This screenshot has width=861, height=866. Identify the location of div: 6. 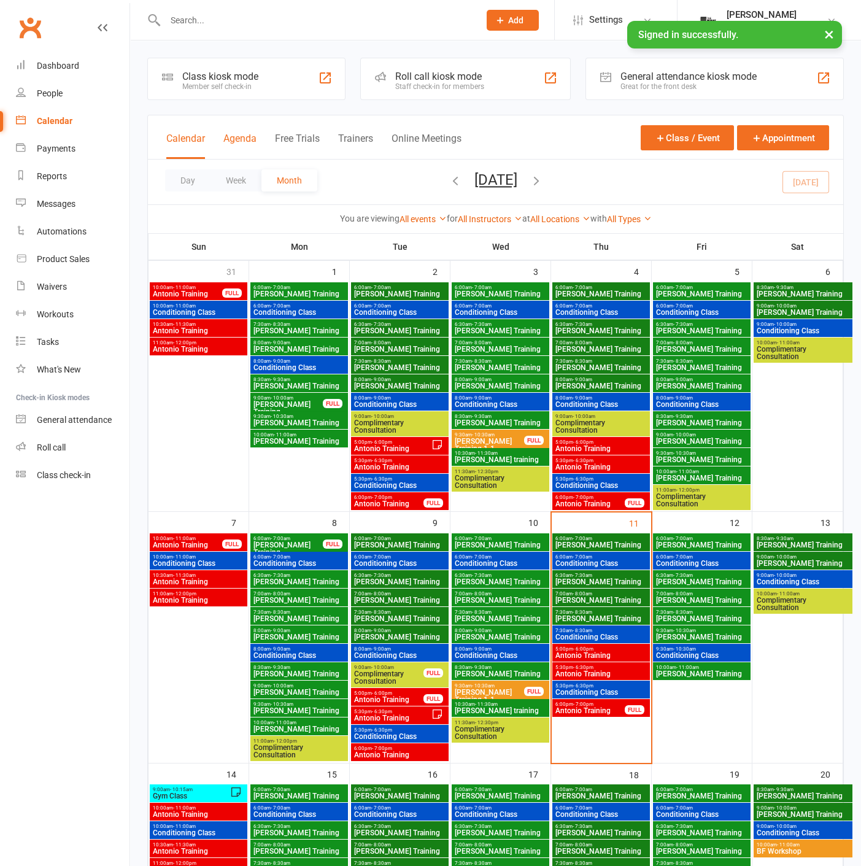
(834, 271).